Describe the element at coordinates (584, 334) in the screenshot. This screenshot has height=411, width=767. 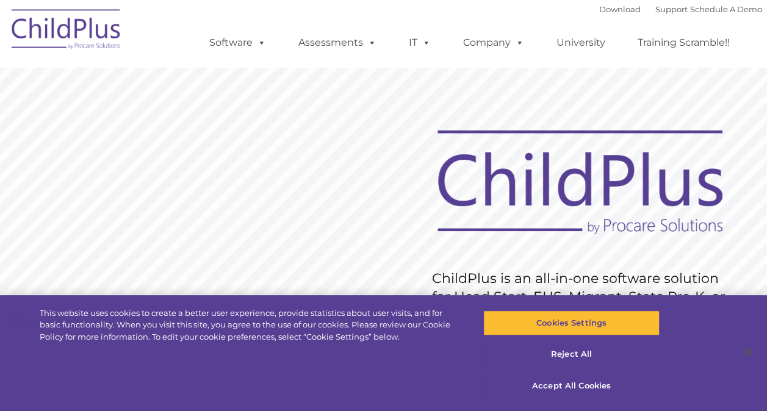
I see `rs-layer: ChildPlus is an all-in-one software solution for Head Start, EHS, Migrant, State Pre-K, or other ...` at that location.